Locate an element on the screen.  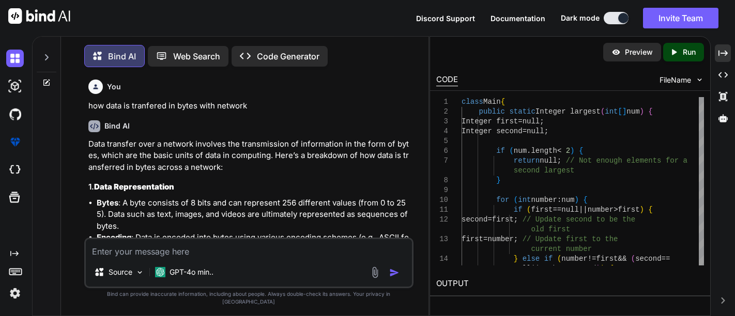
strong: Encoding is located at coordinates (114, 237).